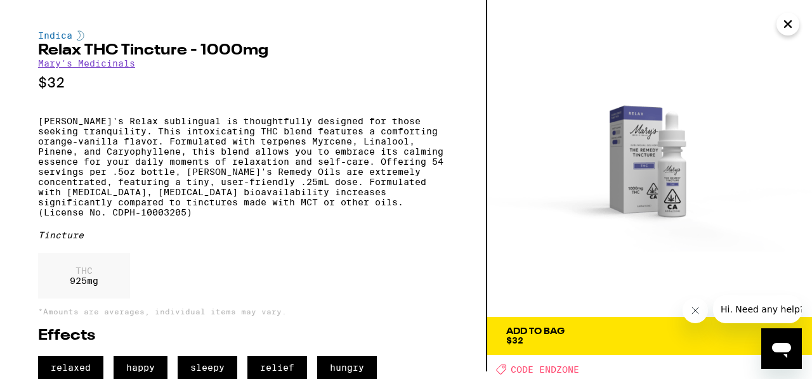 This screenshot has width=812, height=379. What do you see at coordinates (347, 368) in the screenshot?
I see `span: hungry` at bounding box center [347, 368].